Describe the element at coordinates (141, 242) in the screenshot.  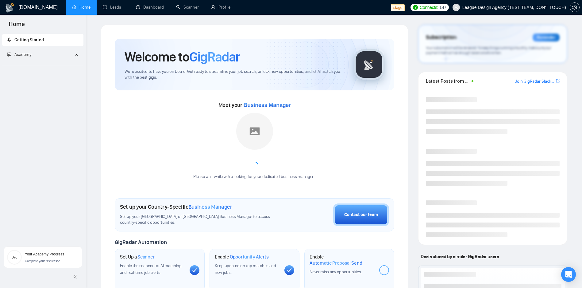
I see `span: GigRadar Automation` at that location.